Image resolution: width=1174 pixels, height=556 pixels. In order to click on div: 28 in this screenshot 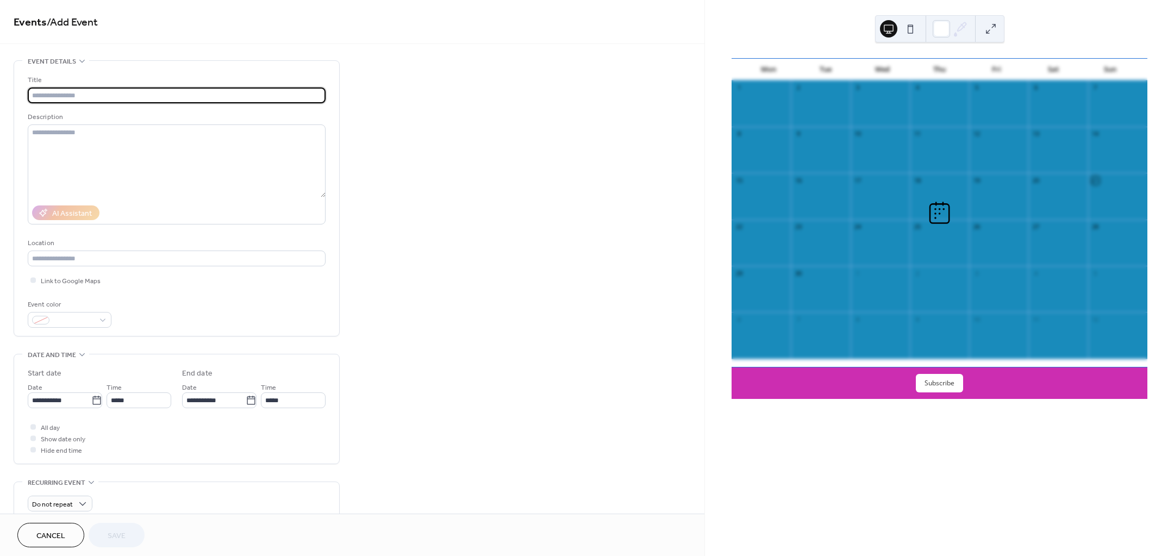, I will do `click(1095, 227)`.